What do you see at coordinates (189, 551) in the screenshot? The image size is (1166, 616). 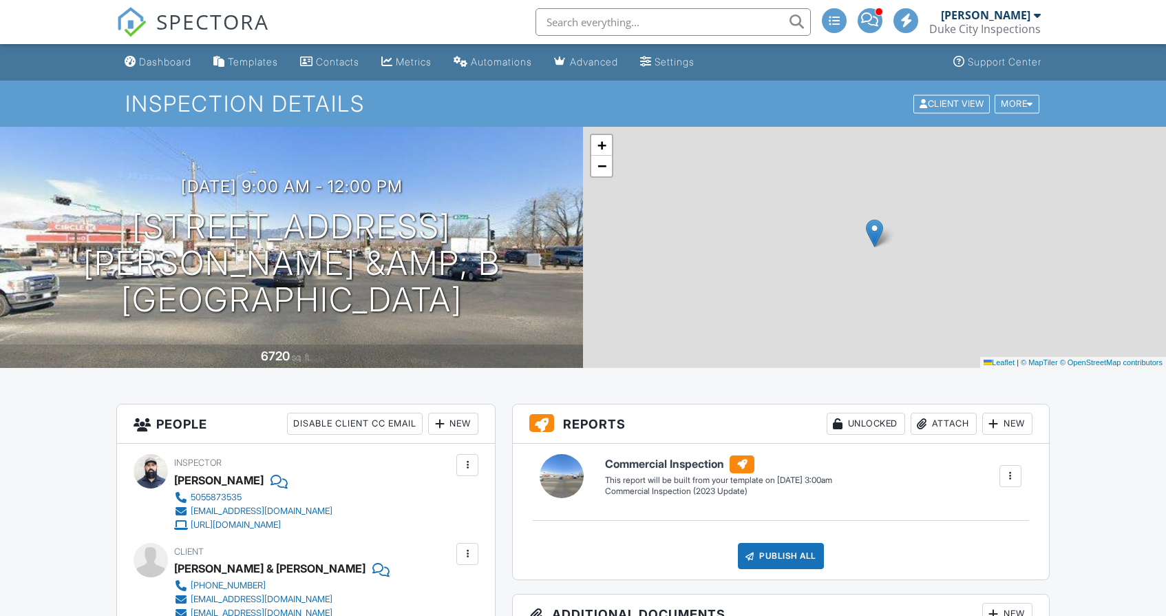 I see `span: Client` at bounding box center [189, 551].